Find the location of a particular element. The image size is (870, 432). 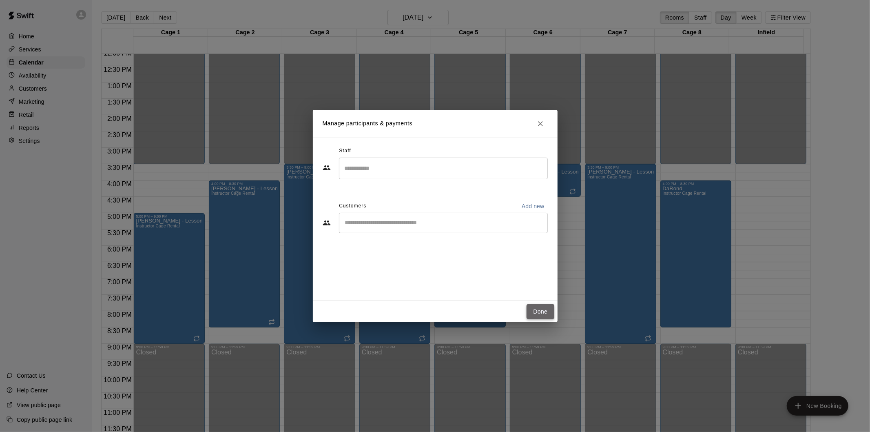

span: Customers is located at coordinates (353, 206).